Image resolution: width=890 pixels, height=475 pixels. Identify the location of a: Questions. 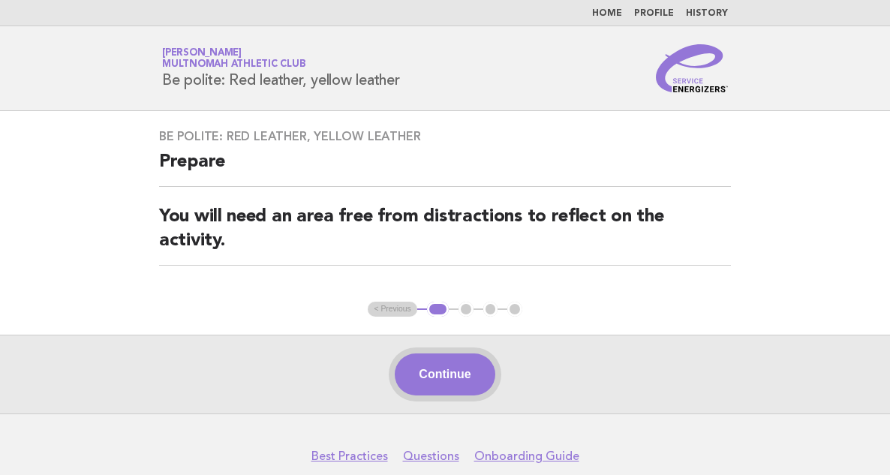
(431, 456).